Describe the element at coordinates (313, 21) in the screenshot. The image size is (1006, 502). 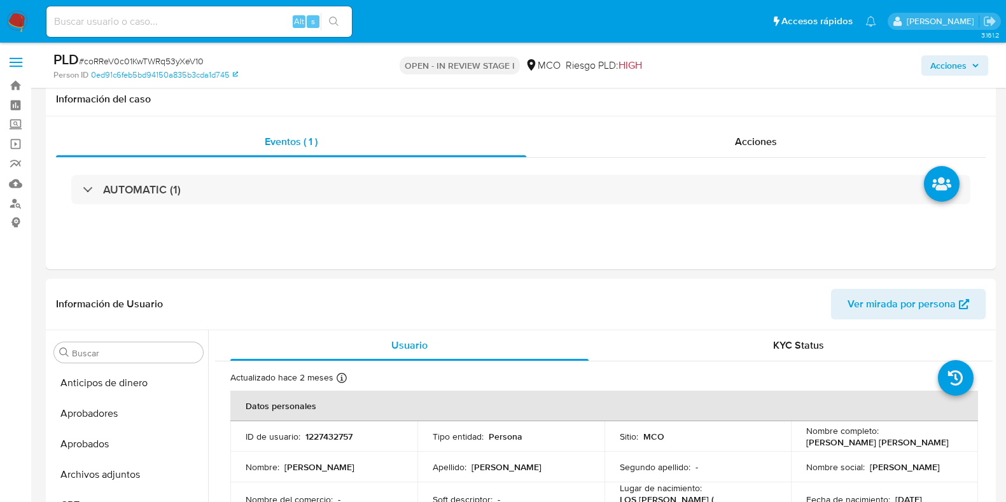
I see `span: s` at that location.